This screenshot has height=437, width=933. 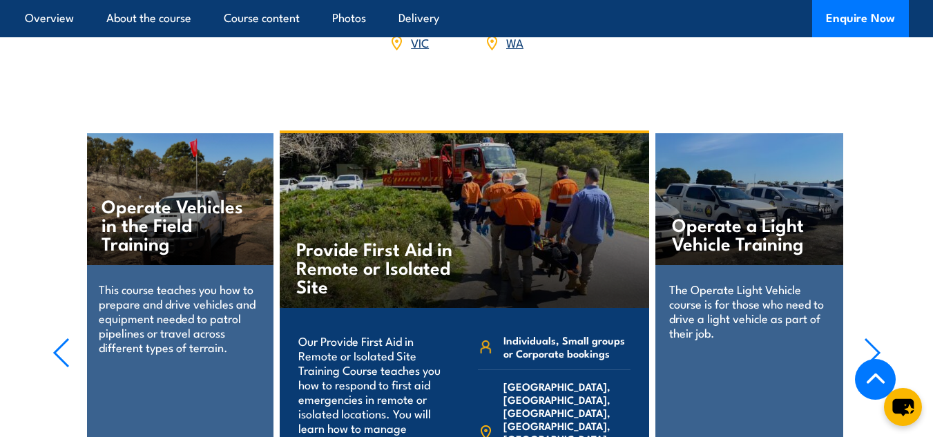 What do you see at coordinates (514, 42) in the screenshot?
I see `a: WA` at bounding box center [514, 42].